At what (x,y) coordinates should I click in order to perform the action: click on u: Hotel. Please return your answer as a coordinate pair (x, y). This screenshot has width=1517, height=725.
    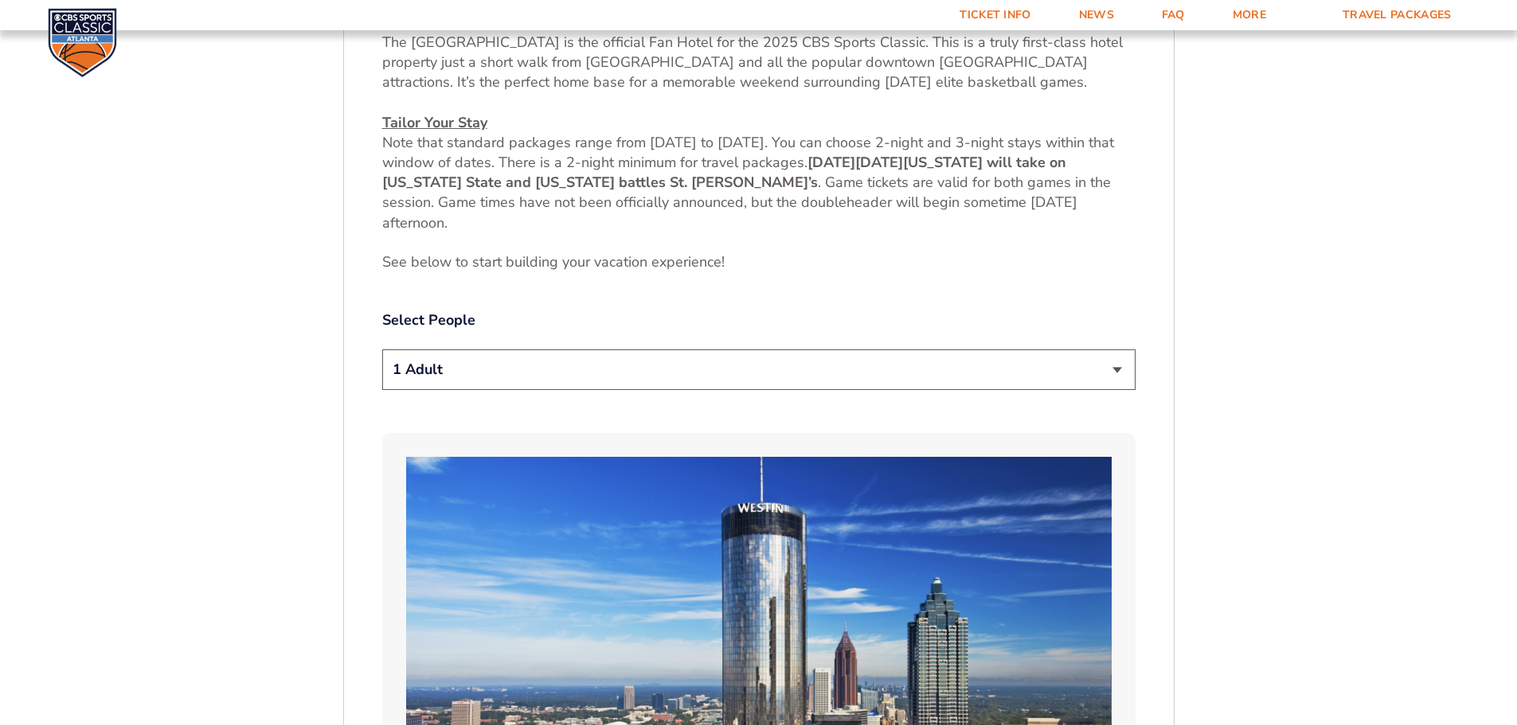
    Looking at the image, I should click on (401, 22).